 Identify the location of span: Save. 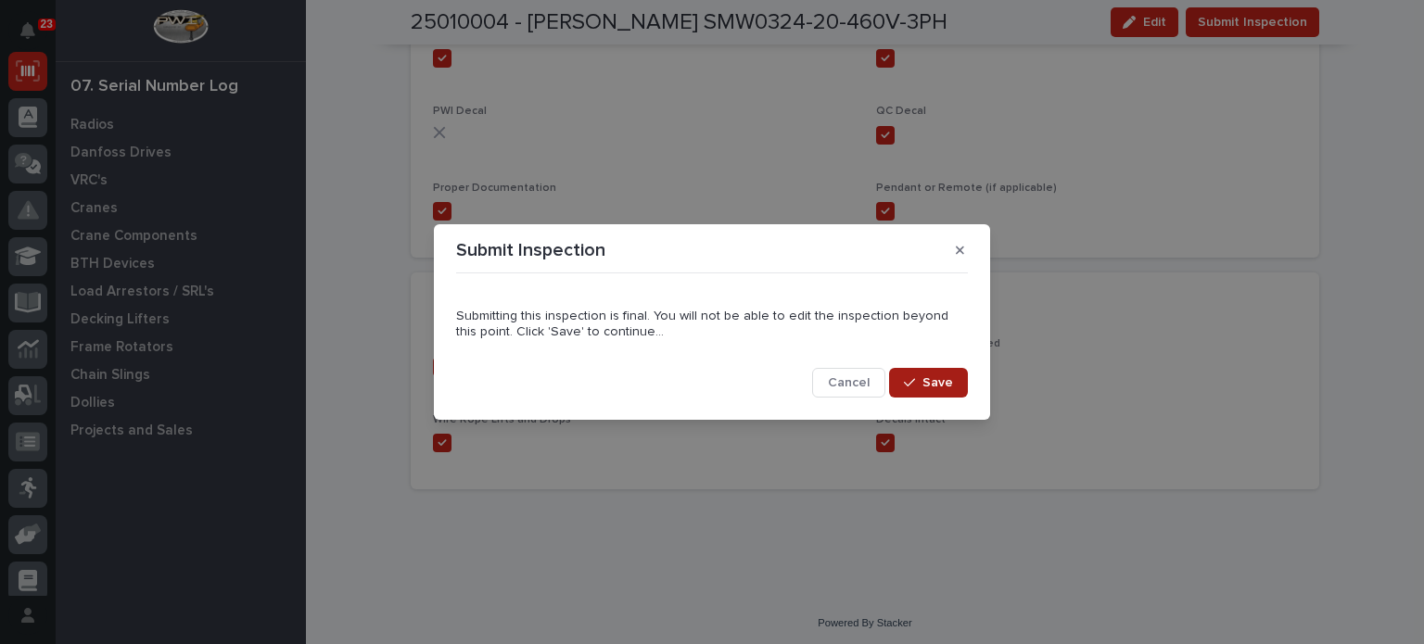
(937, 383).